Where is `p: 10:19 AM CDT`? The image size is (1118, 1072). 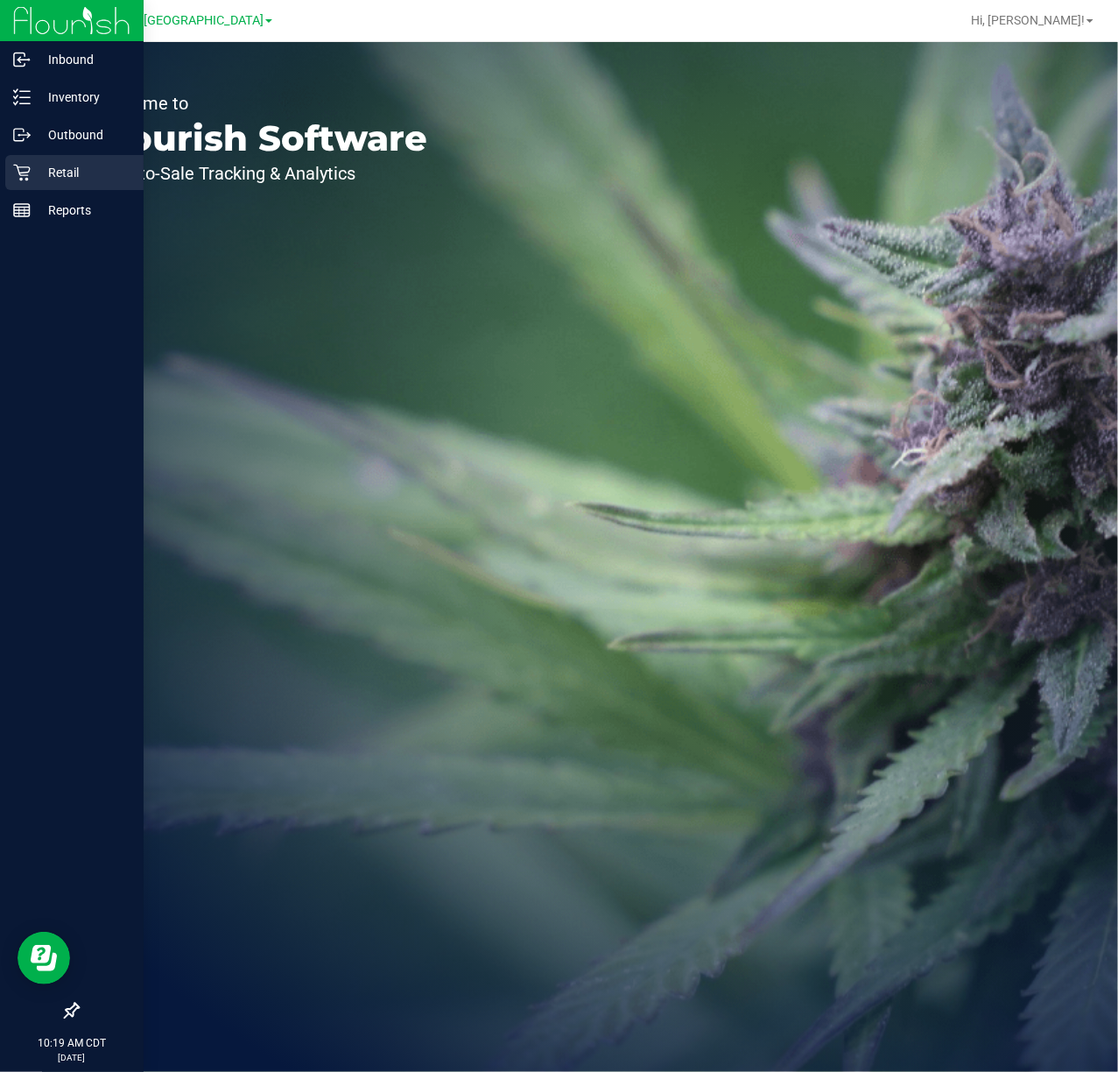 p: 10:19 AM CDT is located at coordinates (72, 1043).